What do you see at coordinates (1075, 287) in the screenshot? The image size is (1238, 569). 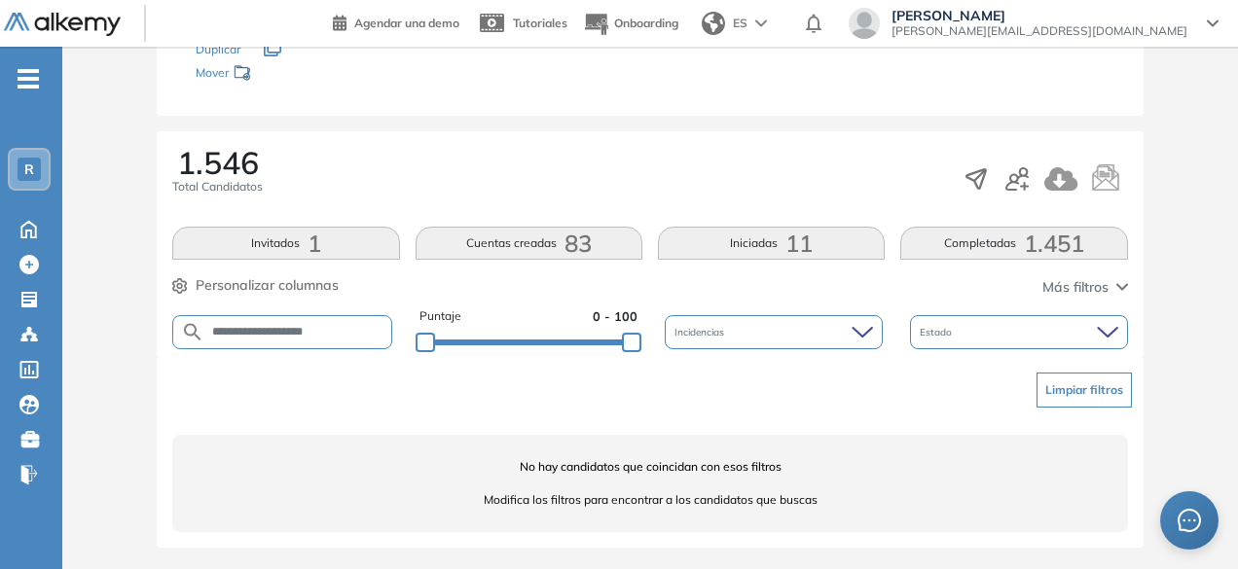 I see `span: Más filtros` at bounding box center [1075, 287].